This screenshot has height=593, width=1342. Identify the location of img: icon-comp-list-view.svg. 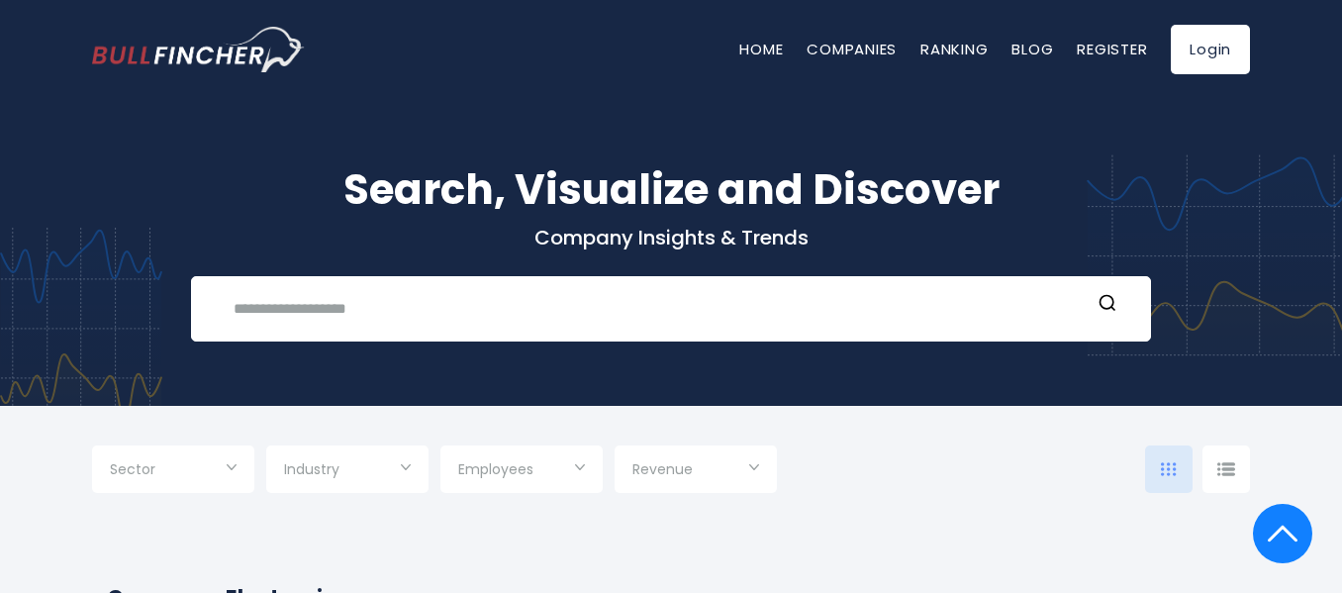
(1226, 469).